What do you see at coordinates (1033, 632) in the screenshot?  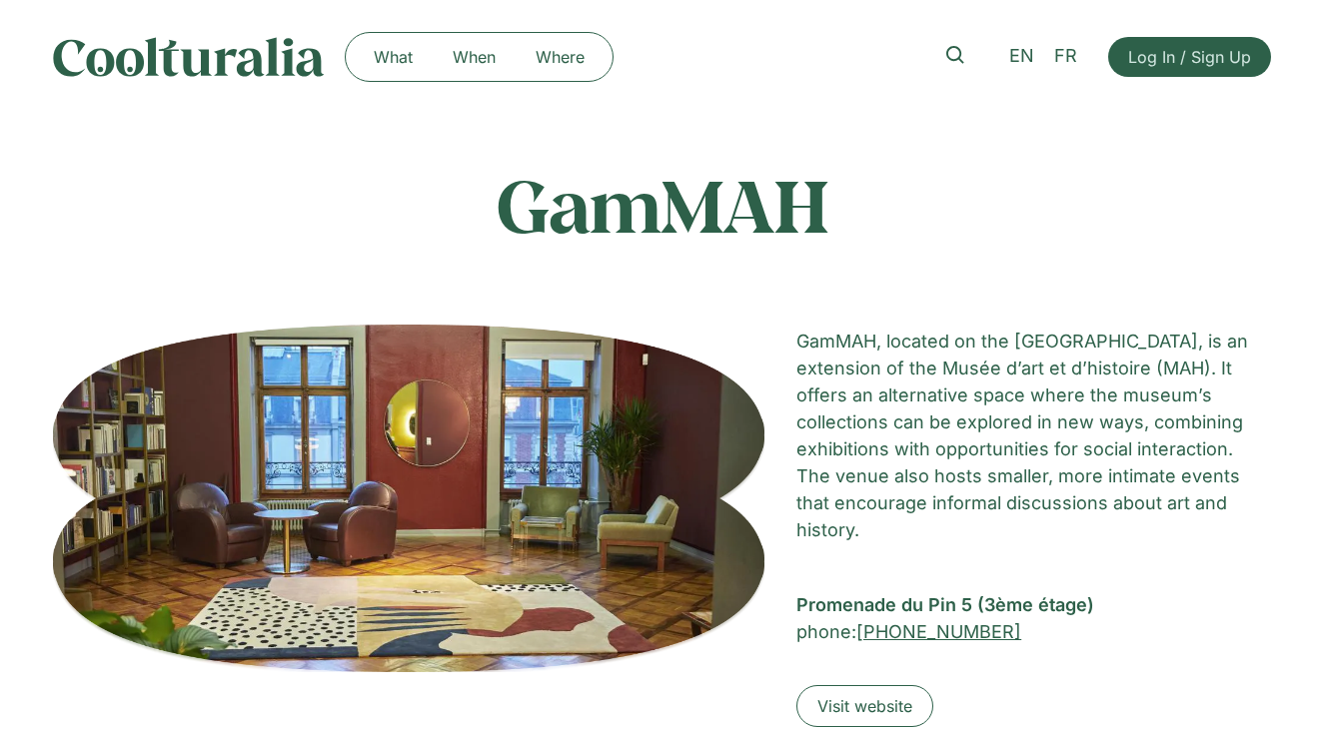 I see `h2: phone:` at bounding box center [1033, 632].